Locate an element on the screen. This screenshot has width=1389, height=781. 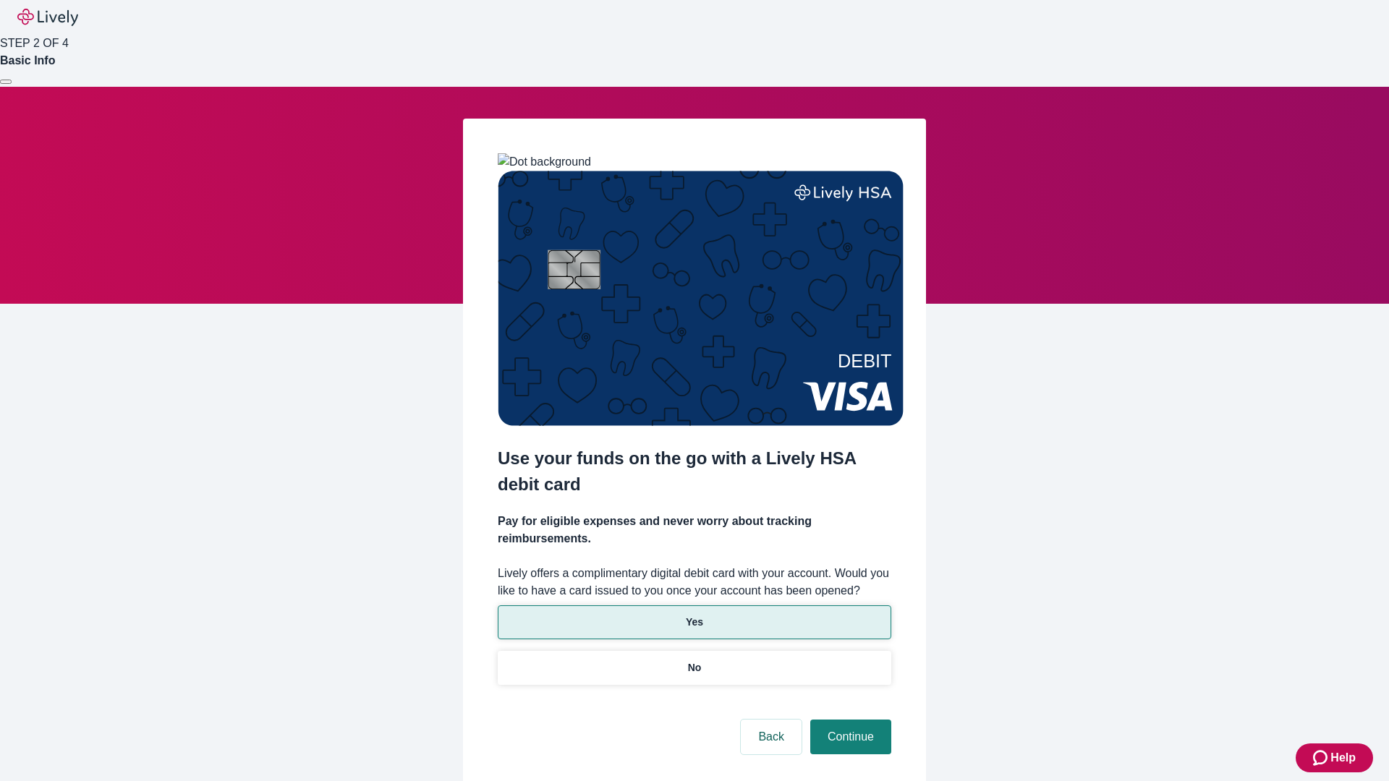
img: Dot background is located at coordinates (544, 162).